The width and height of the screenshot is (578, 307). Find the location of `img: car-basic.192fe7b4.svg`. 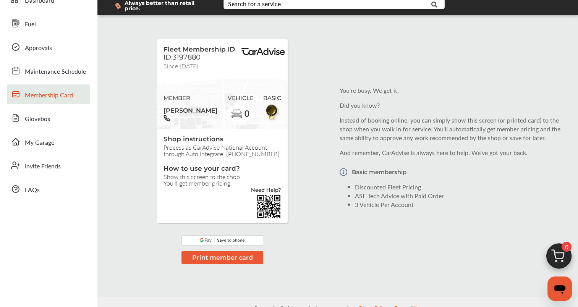

img: car-basic.192fe7b4.svg is located at coordinates (237, 114).